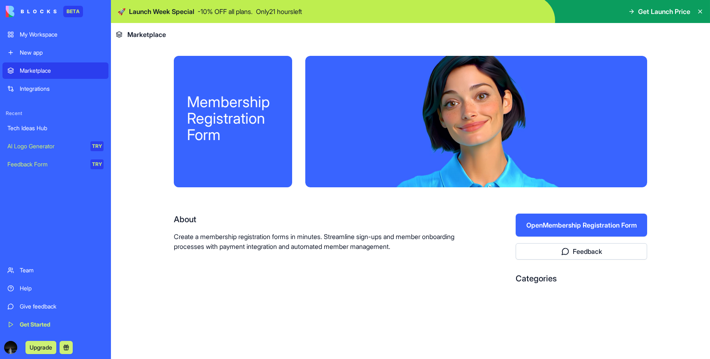 The width and height of the screenshot is (710, 359). What do you see at coordinates (55, 128) in the screenshot?
I see `a: Tech Ideas Hub` at bounding box center [55, 128].